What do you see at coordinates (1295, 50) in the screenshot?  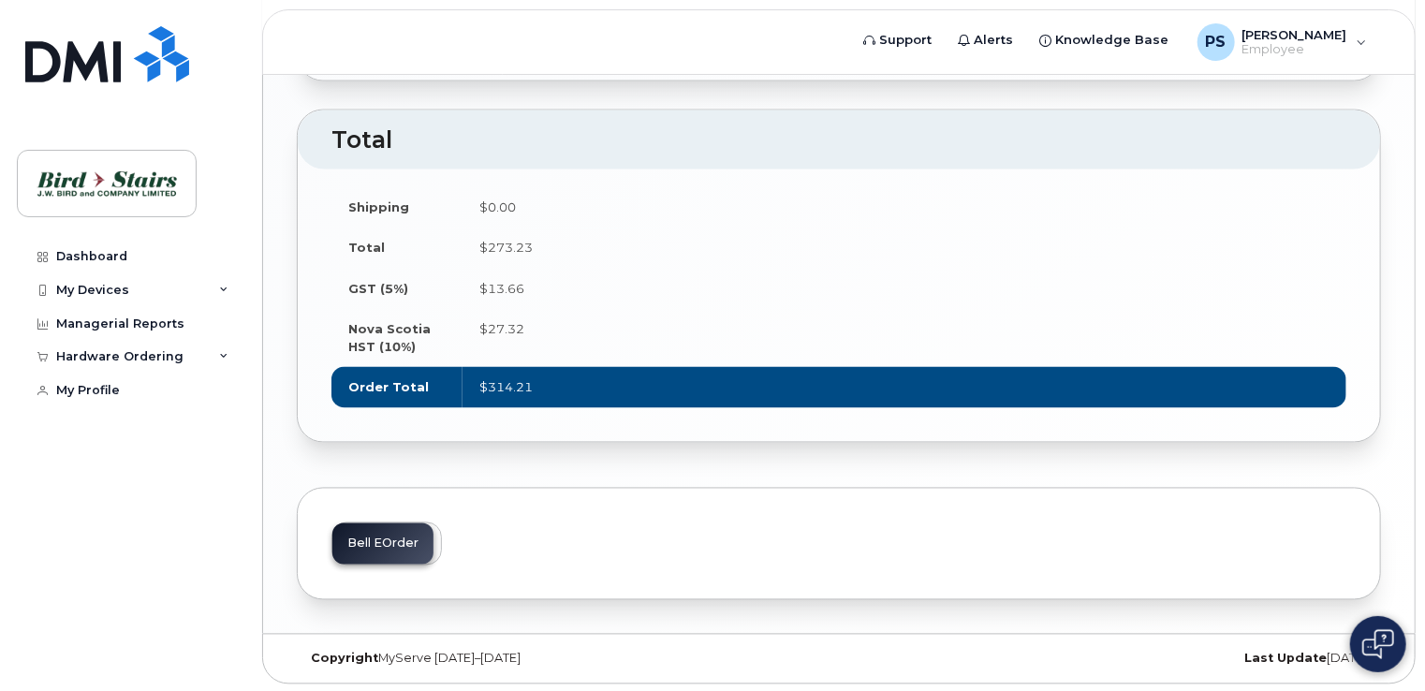 I see `span: Employee` at bounding box center [1295, 50].